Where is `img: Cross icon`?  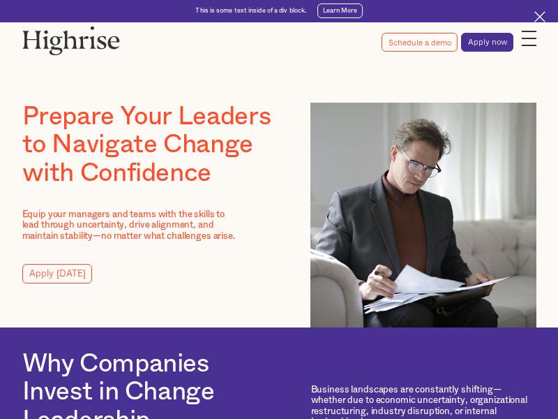
img: Cross icon is located at coordinates (540, 17).